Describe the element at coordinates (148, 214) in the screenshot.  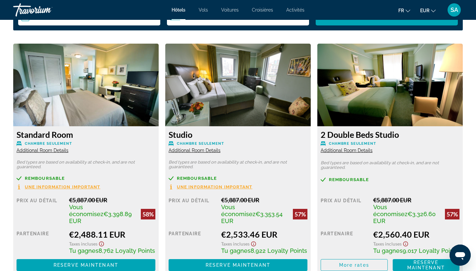
I see `div: 58%` at that location.